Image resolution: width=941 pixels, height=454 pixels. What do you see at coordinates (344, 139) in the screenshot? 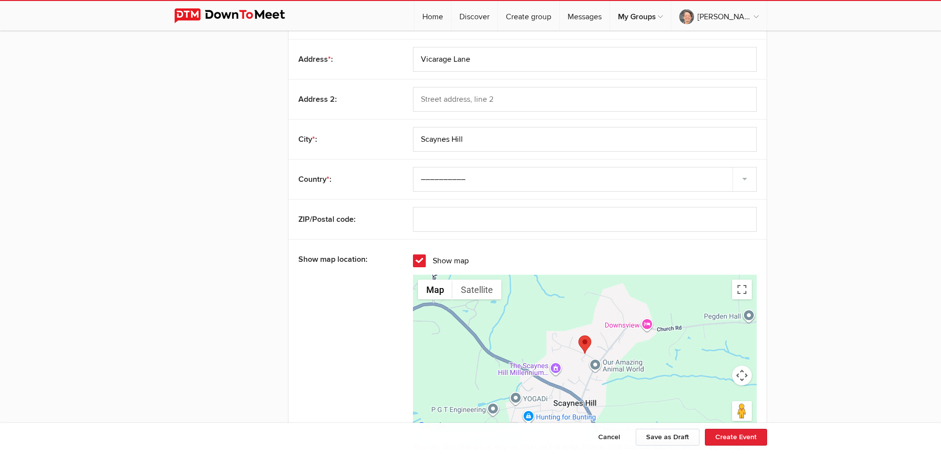
I see `div: City :` at bounding box center [344, 139].